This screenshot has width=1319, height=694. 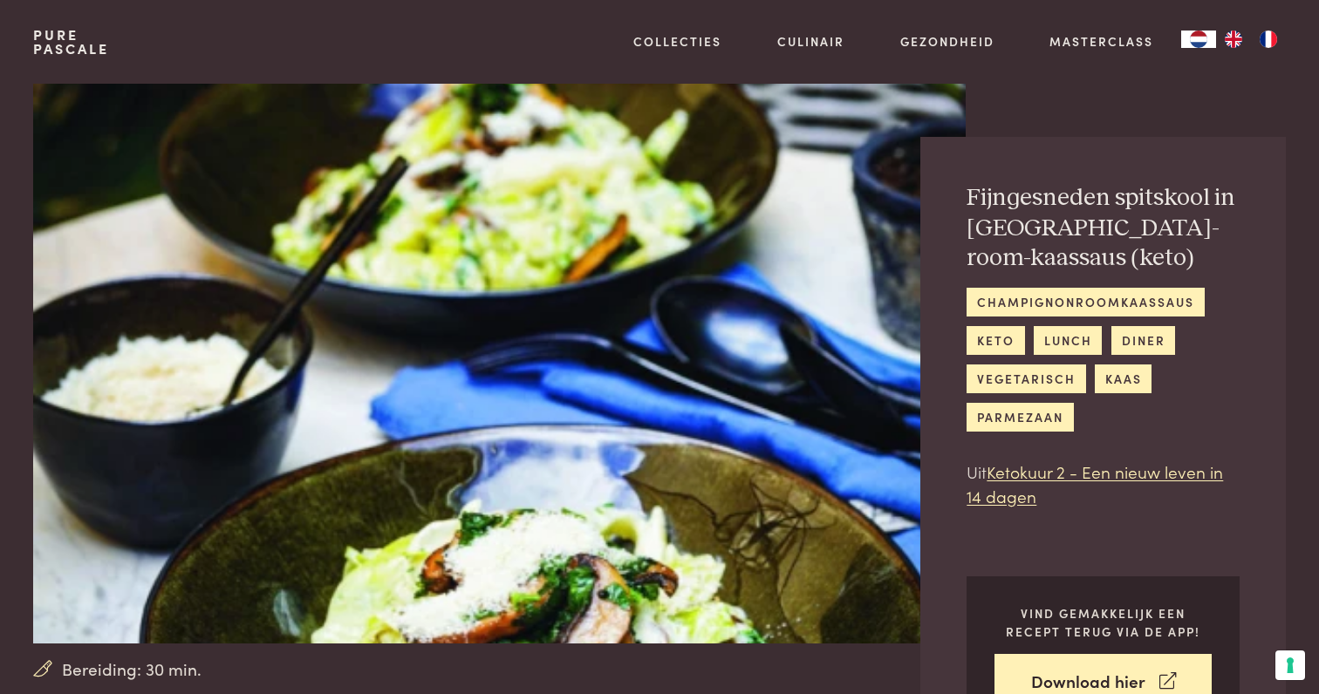 What do you see at coordinates (1268, 39) in the screenshot?
I see `a: FR` at bounding box center [1268, 39].